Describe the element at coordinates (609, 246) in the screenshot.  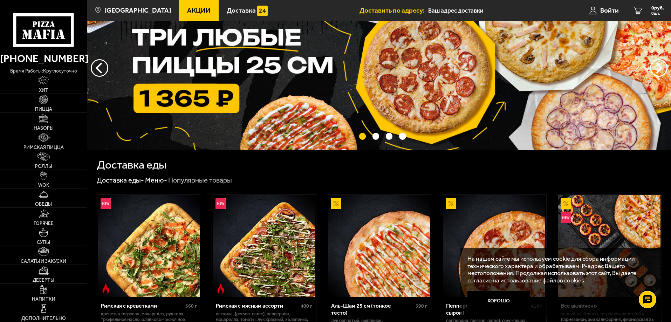
I see `a: АкционныйНовинкаВсё включено` at that location.